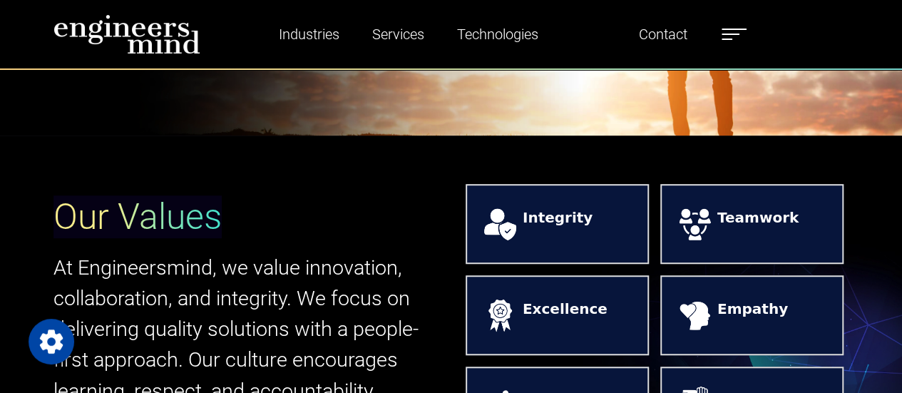 Image resolution: width=902 pixels, height=393 pixels. Describe the element at coordinates (498, 34) in the screenshot. I see `a: Technologies` at that location.